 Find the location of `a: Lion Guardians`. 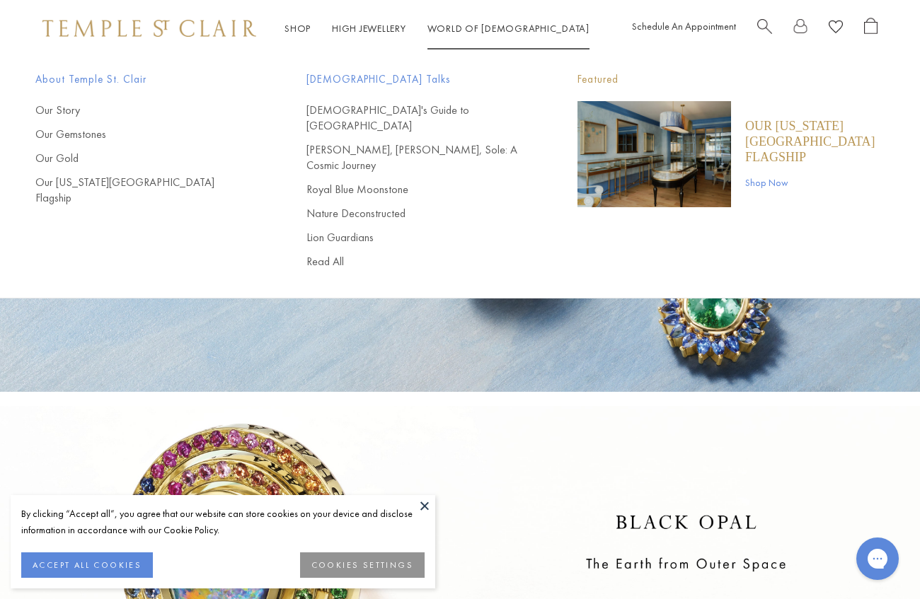

a: Lion Guardians is located at coordinates (413, 238).